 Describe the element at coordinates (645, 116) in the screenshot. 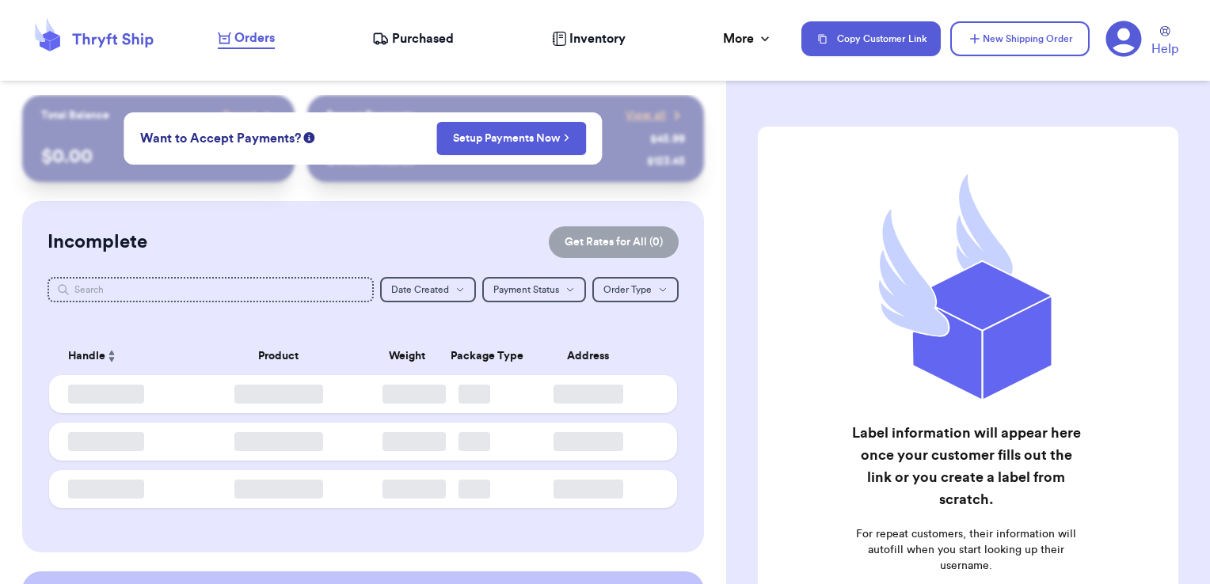

I see `span: View all` at that location.